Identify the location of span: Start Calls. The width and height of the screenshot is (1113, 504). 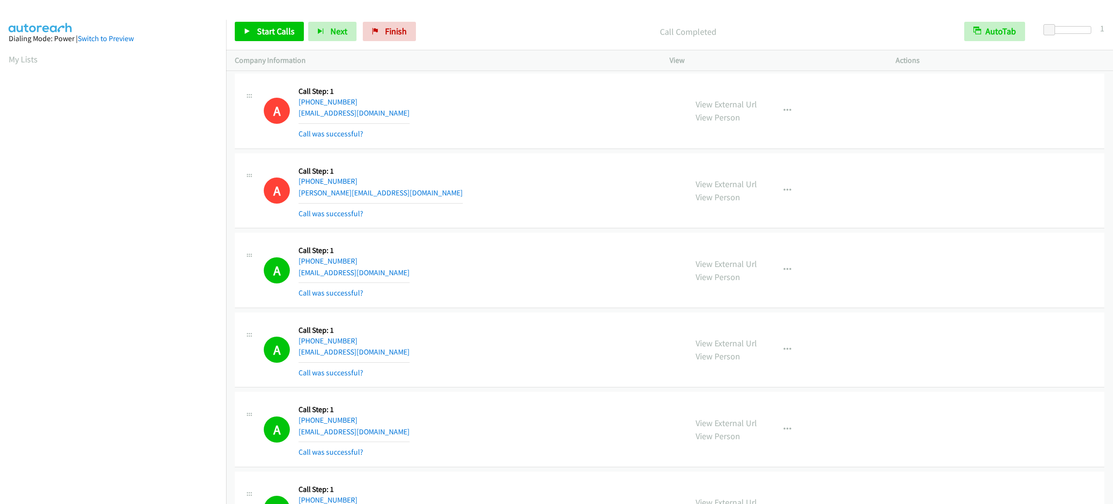
(276, 31).